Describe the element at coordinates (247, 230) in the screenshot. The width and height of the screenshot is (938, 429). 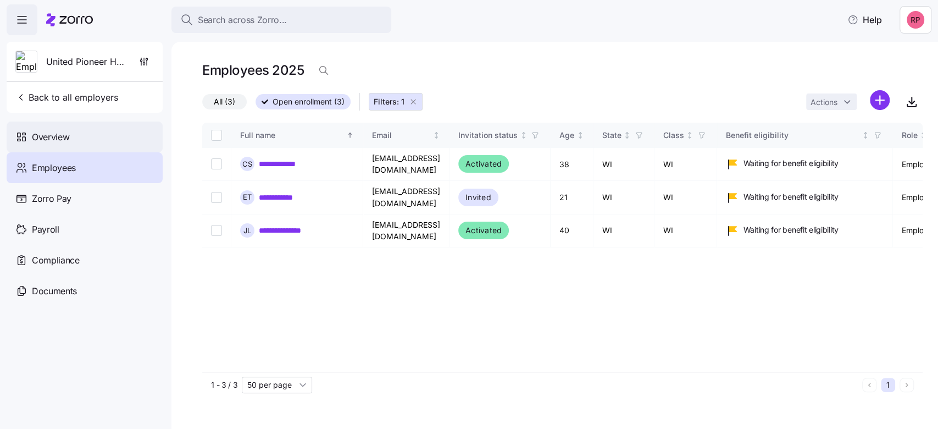
I see `span: J L` at that location.